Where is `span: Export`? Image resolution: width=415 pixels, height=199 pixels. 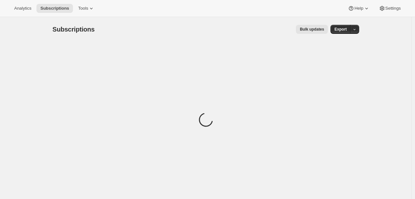 span: Export is located at coordinates (340, 29).